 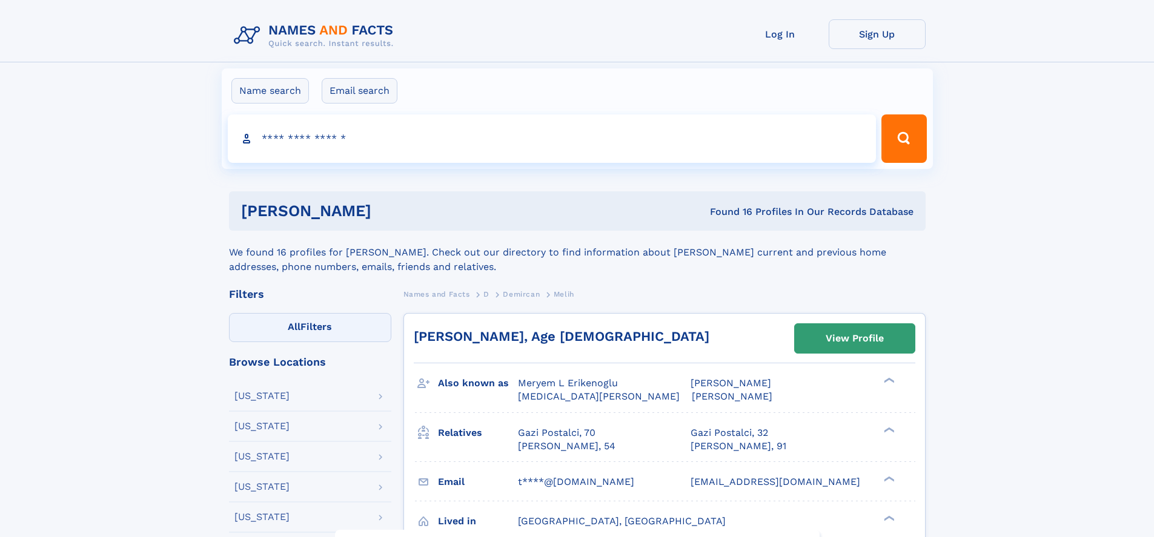 What do you see at coordinates (487, 294) in the screenshot?
I see `a: D` at bounding box center [487, 294].